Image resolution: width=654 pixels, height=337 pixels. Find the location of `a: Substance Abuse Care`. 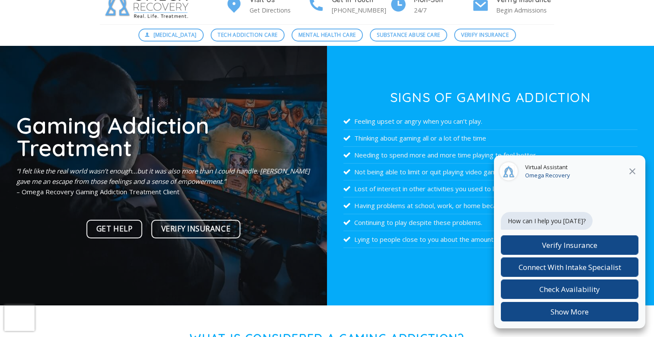

a: Substance Abuse Care is located at coordinates (408, 35).